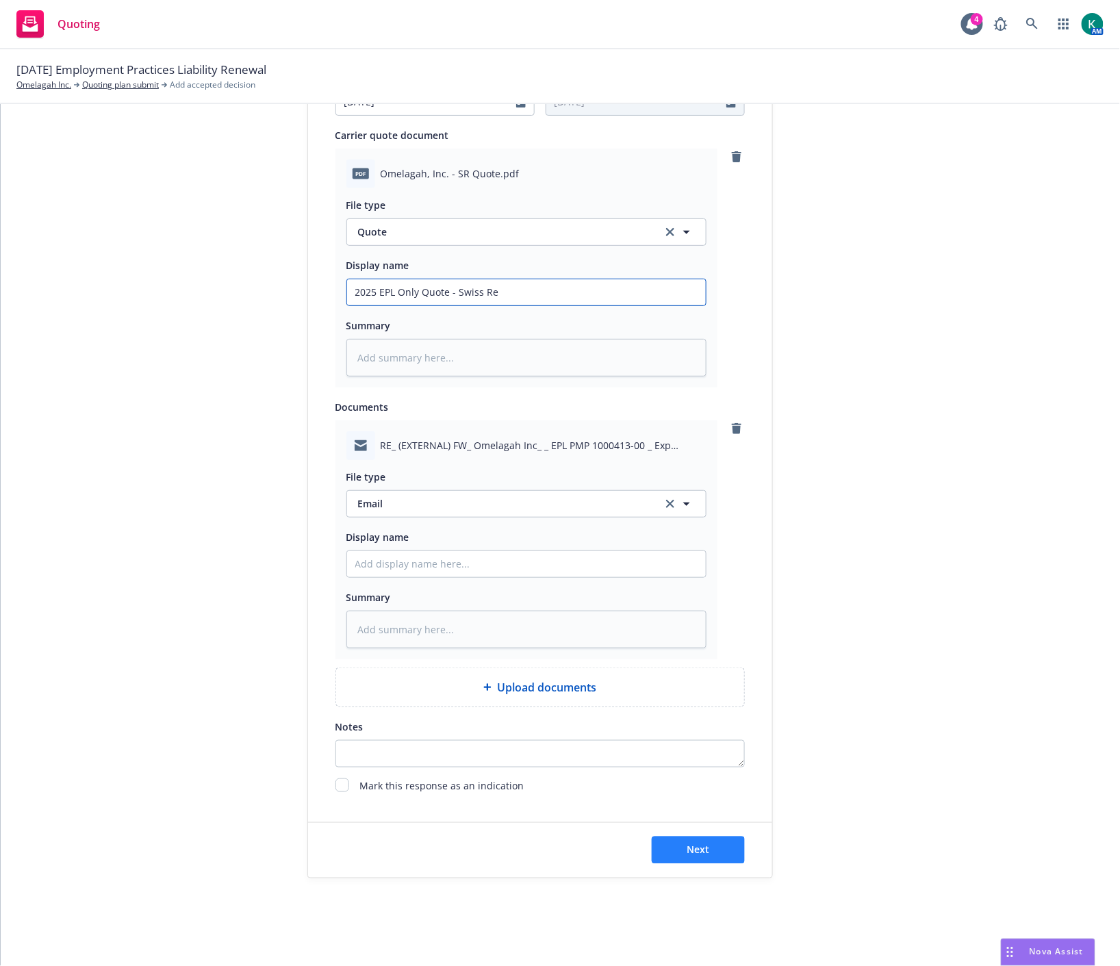 The image size is (1120, 966). Describe the element at coordinates (450, 173) in the screenshot. I see `span: Omelagah, Inc. - SR Quote.pdf` at that location.